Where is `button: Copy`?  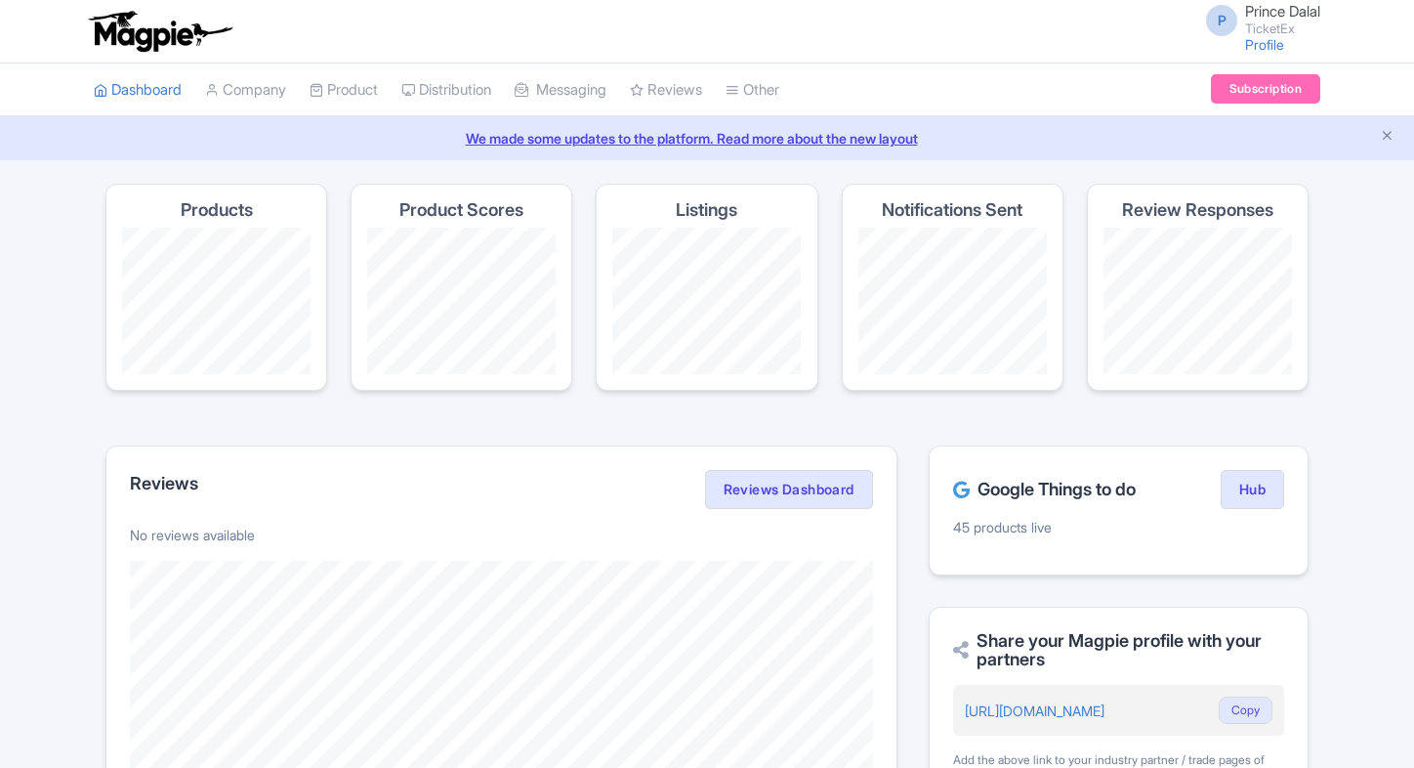
button: Copy is located at coordinates (1245, 710).